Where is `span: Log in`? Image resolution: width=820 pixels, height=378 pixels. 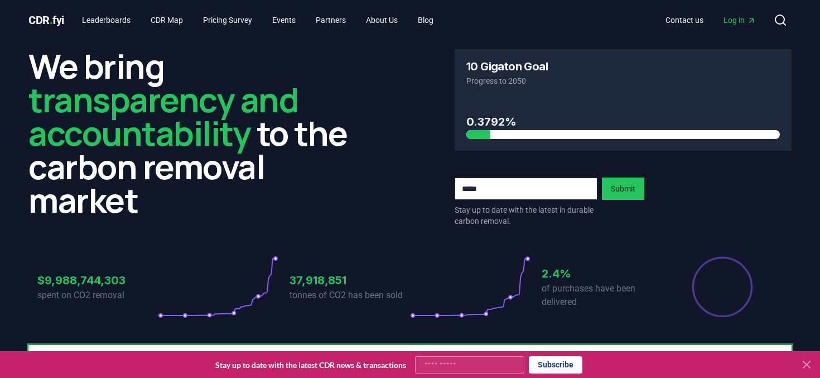
span: Log in is located at coordinates (739, 20).